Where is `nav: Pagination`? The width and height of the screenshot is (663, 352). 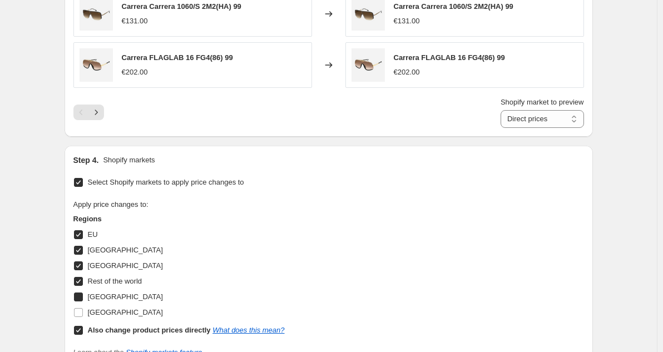
nav: Pagination is located at coordinates (88, 112).